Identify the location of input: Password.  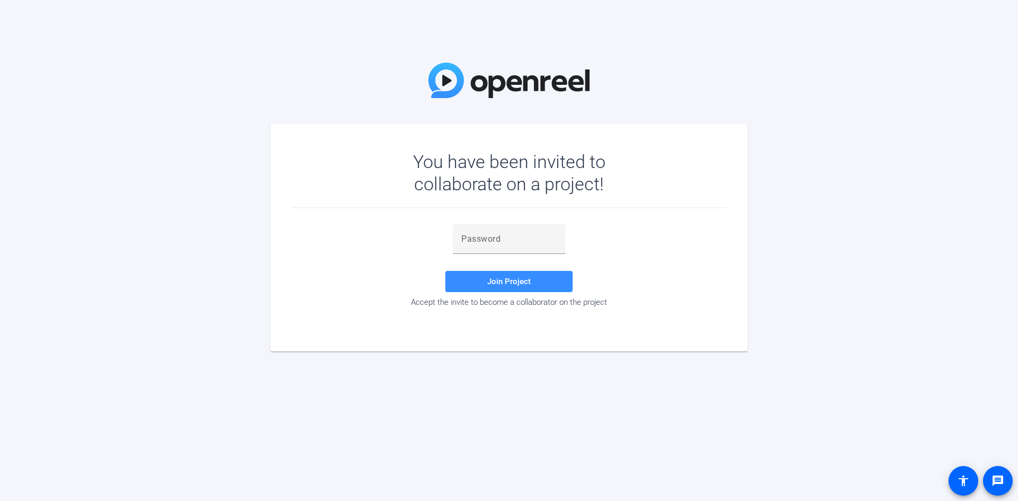
(509, 239).